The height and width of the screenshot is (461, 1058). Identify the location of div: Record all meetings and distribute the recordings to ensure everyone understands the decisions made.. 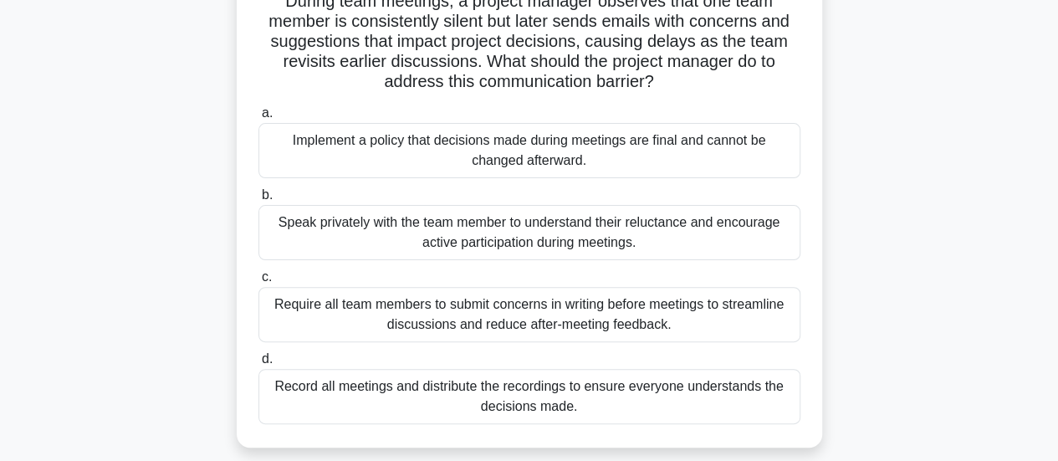
(529, 396).